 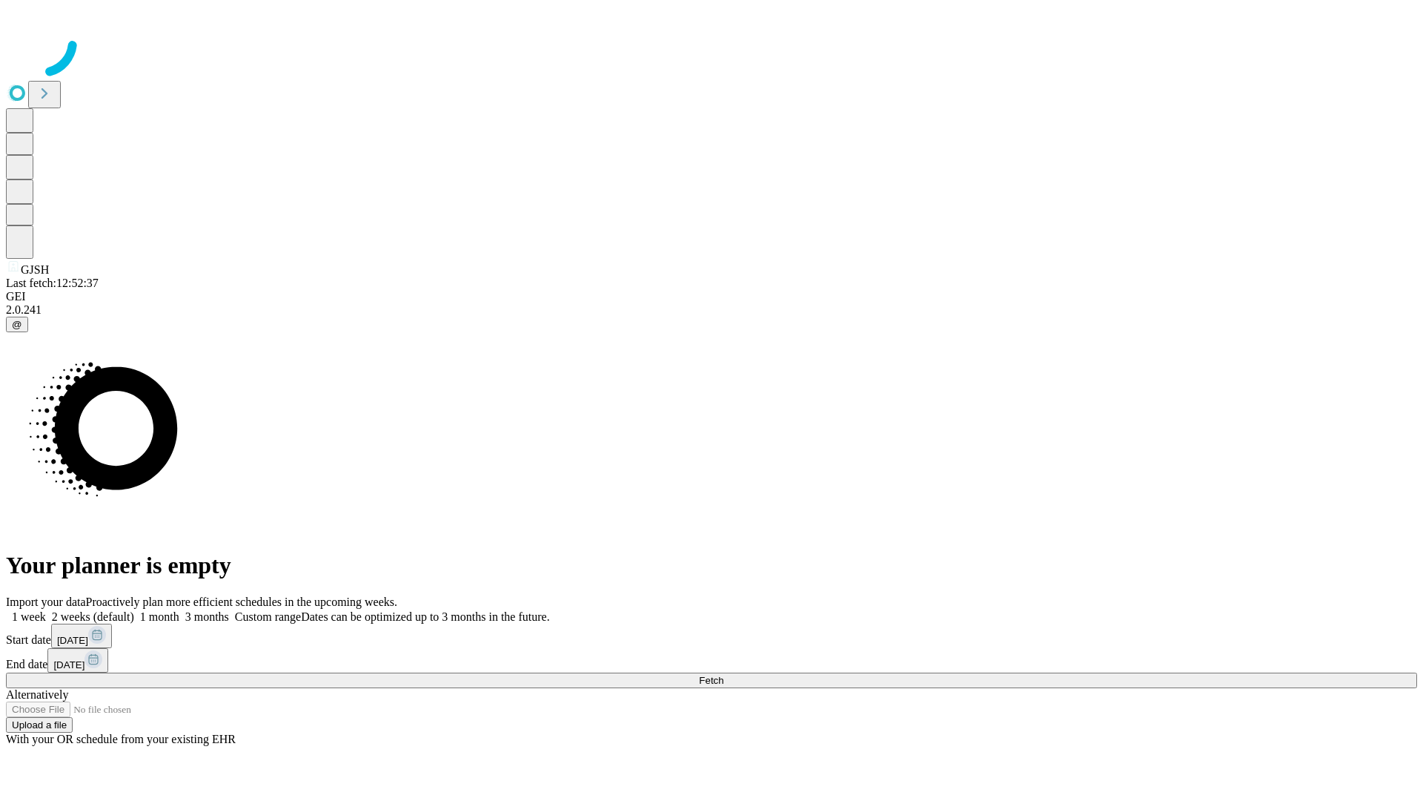 I want to click on span: Proactively plan more efficient schedules in the upcoming weeks., so click(x=242, y=601).